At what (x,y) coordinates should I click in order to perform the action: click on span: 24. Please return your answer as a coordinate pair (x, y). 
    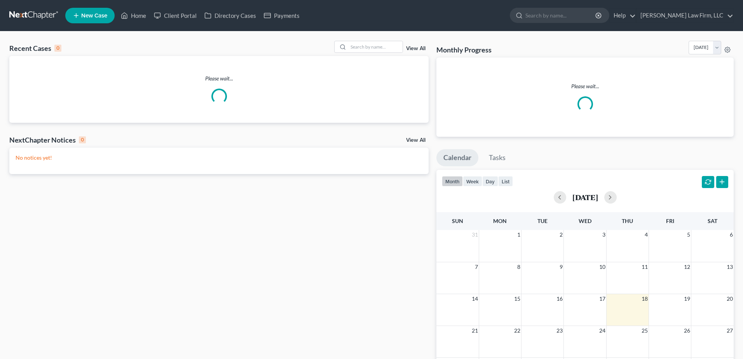
    Looking at the image, I should click on (602, 331).